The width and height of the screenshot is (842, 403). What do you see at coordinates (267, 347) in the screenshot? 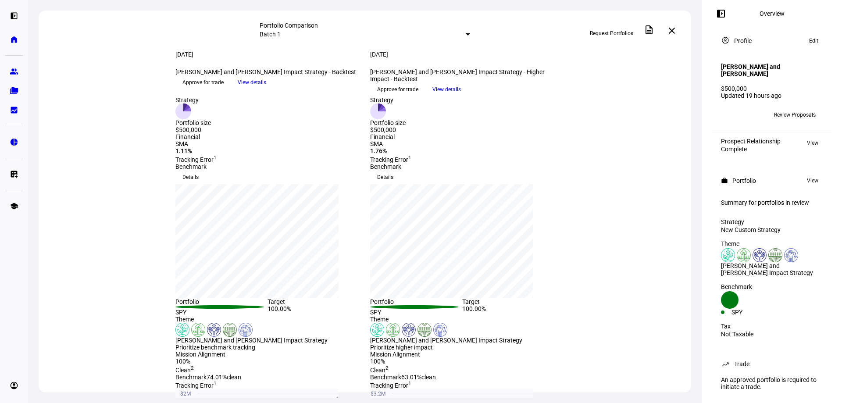
I see `div: Prioritize benchmark tracking` at bounding box center [267, 347].